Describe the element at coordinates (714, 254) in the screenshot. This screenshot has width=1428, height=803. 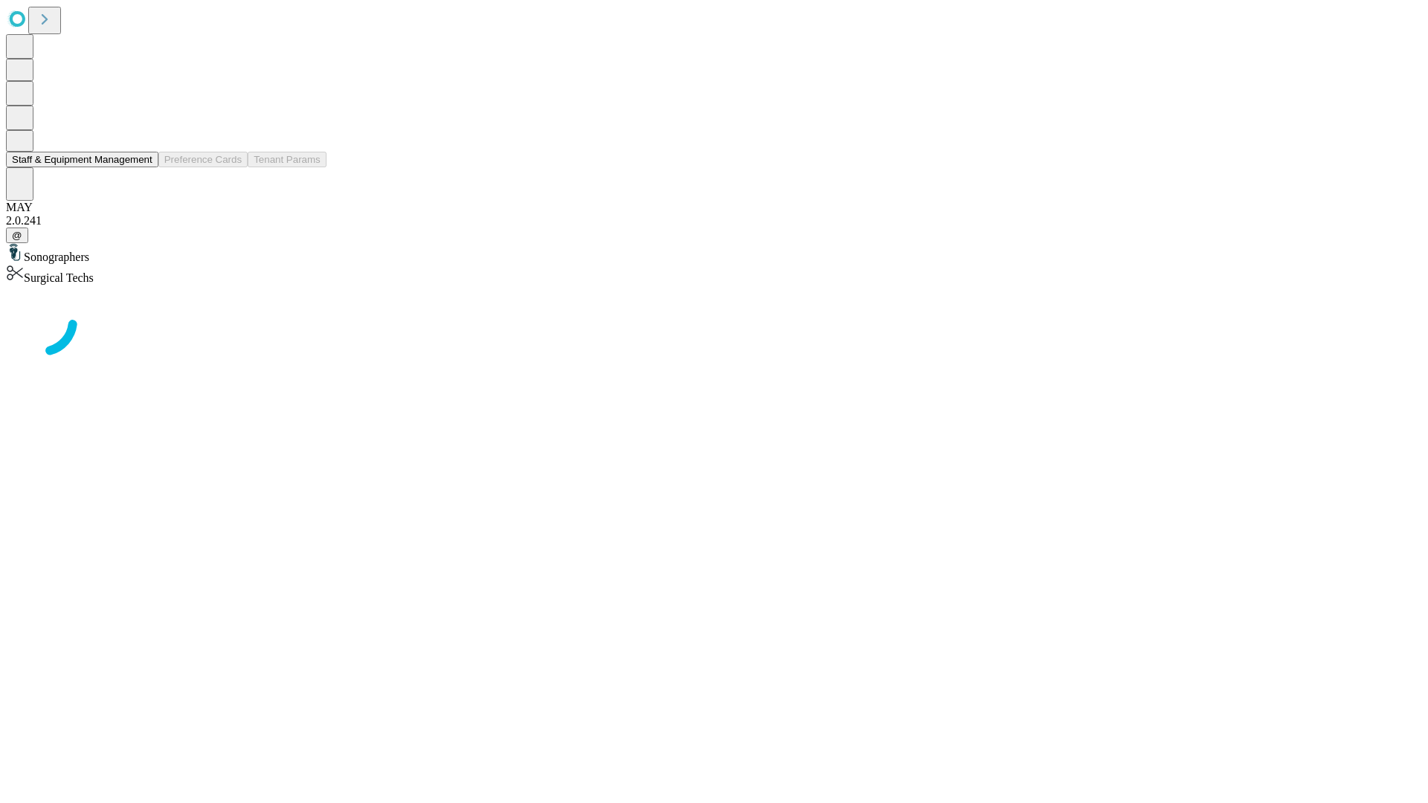
I see `div: Sonographers` at that location.